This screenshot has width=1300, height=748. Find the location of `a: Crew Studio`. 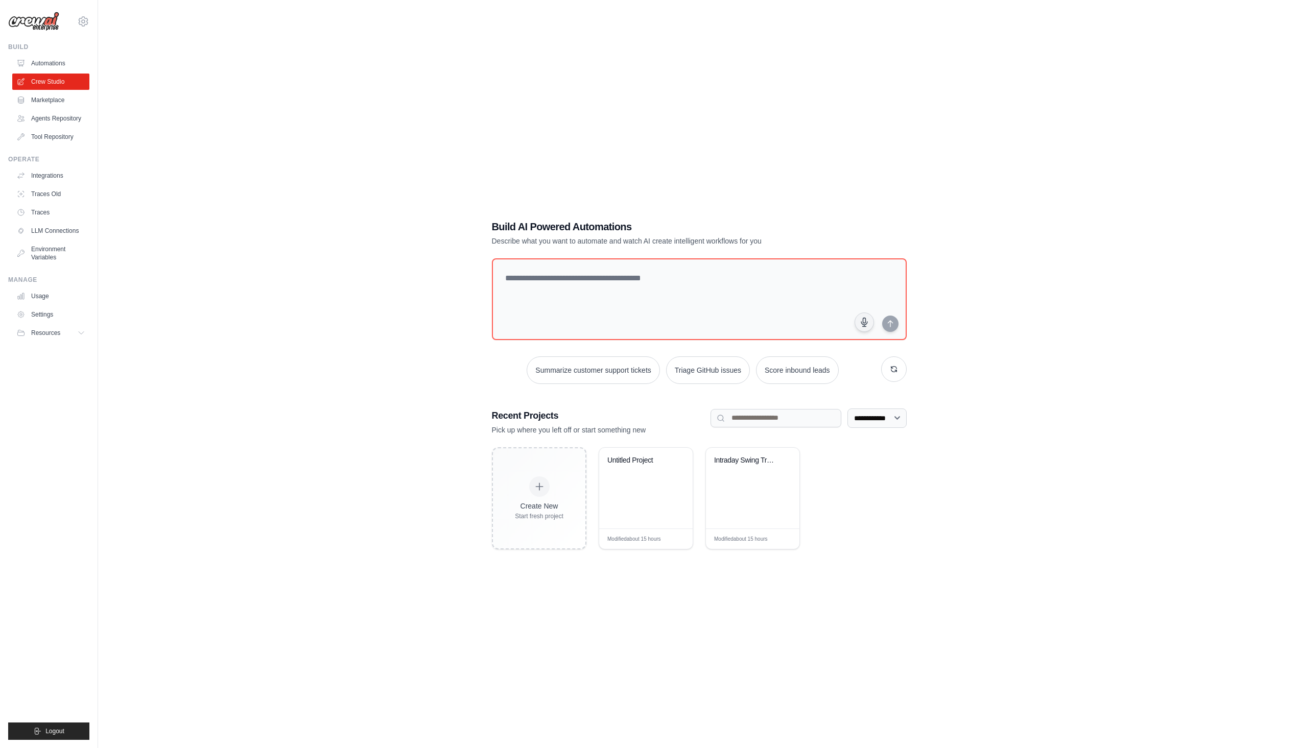

a: Crew Studio is located at coordinates (51, 82).